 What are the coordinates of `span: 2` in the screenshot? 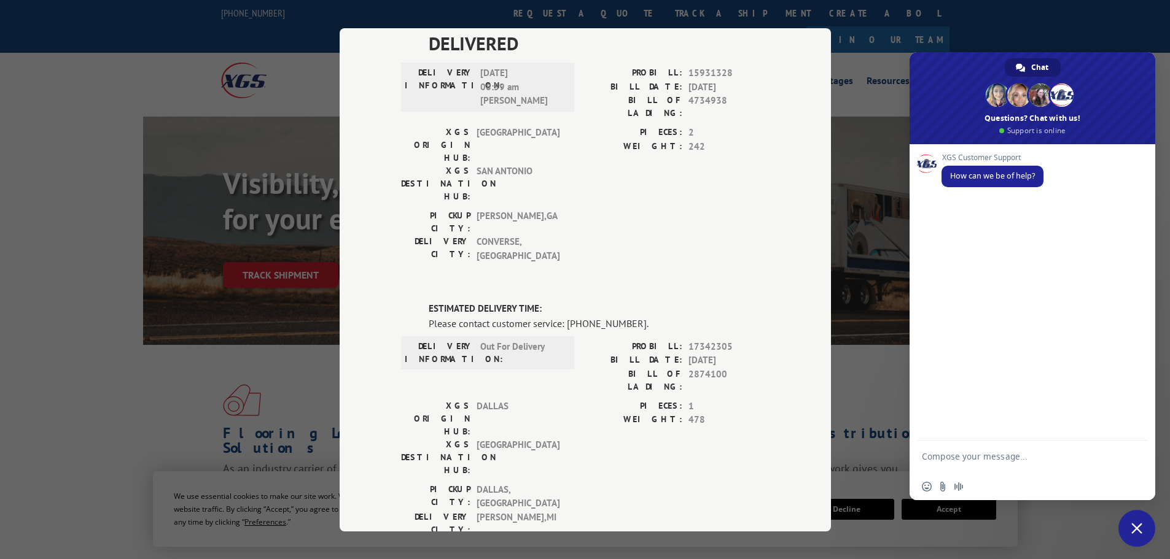 It's located at (729, 133).